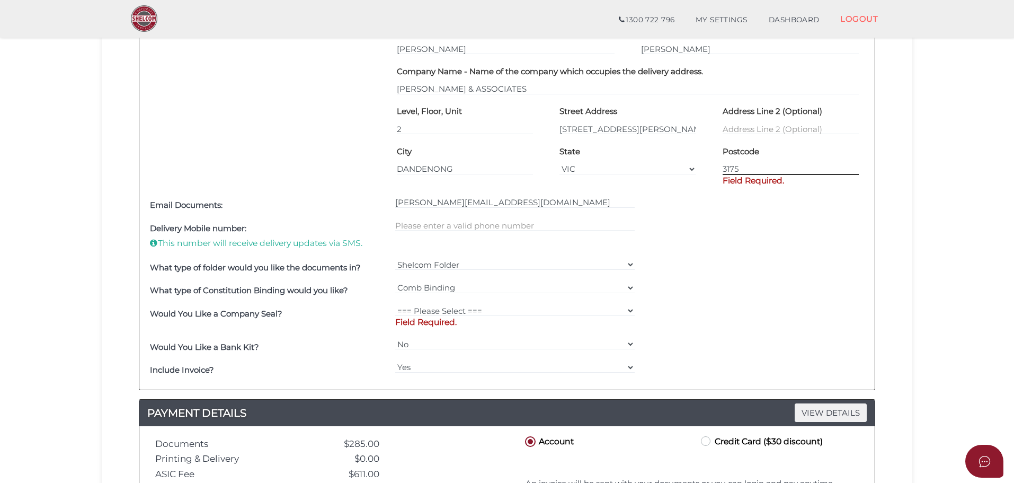 This screenshot has height=483, width=1014. I want to click on b: What type of folder would you like the documents in?, so click(255, 267).